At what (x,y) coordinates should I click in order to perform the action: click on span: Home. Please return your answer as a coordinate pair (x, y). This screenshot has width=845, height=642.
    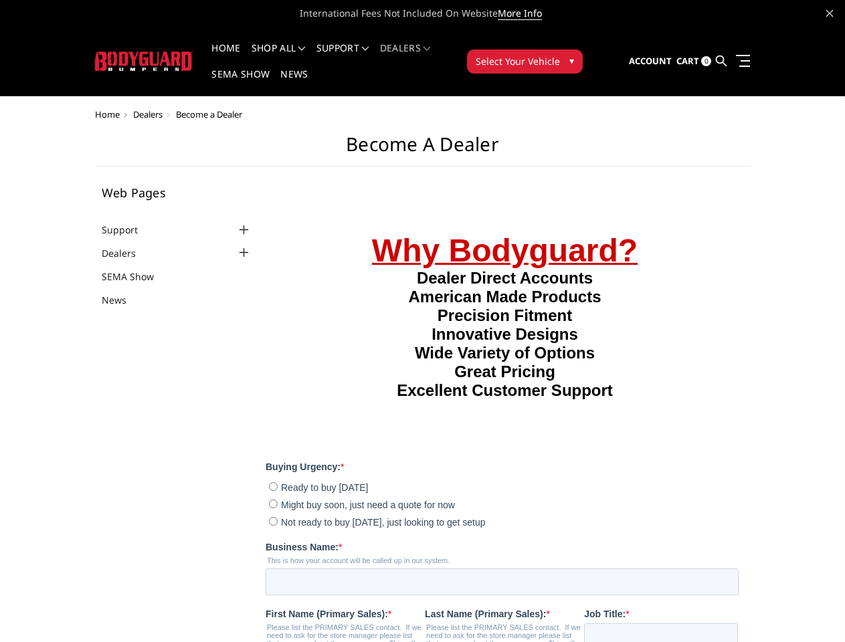
    Looking at the image, I should click on (107, 114).